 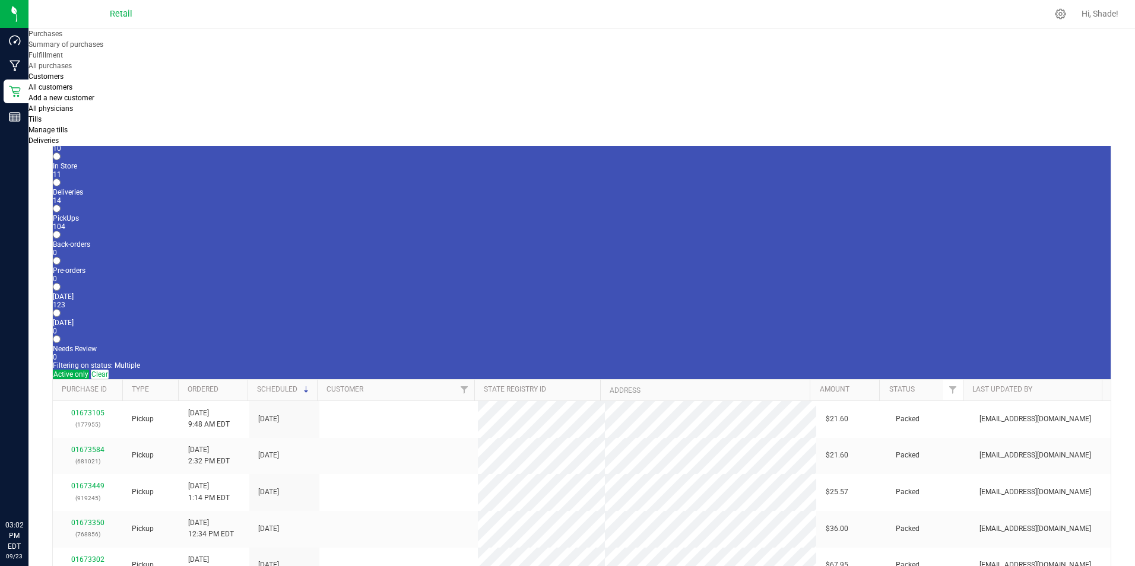 I want to click on div: Deliveries, so click(x=582, y=192).